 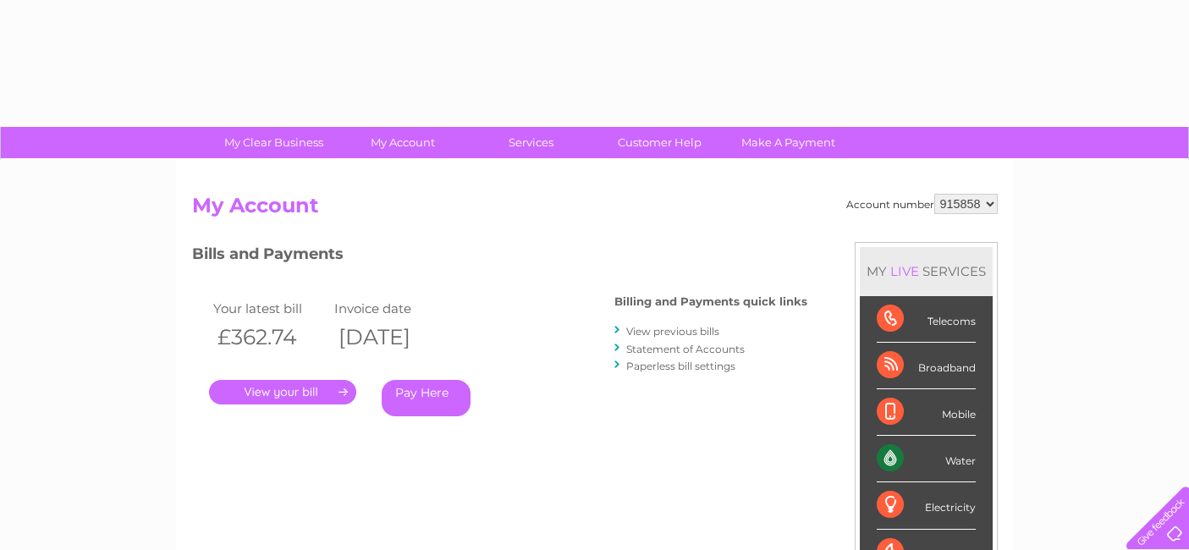 I want to click on div: Water, so click(x=926, y=459).